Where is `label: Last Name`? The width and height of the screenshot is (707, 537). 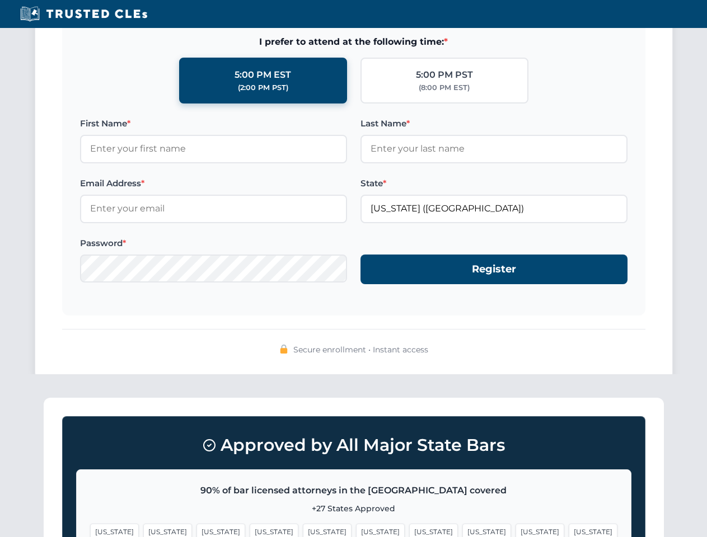
label: Last Name is located at coordinates (494, 124).